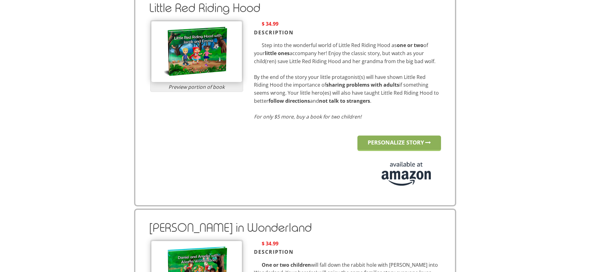 This screenshot has height=272, width=590. I want to click on i: For only $5 more, buy a book for two children!, so click(308, 117).